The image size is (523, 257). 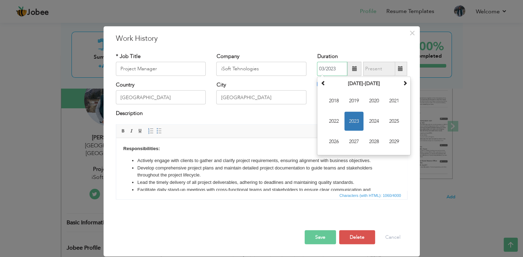 I want to click on th: Select Decade, so click(x=364, y=84).